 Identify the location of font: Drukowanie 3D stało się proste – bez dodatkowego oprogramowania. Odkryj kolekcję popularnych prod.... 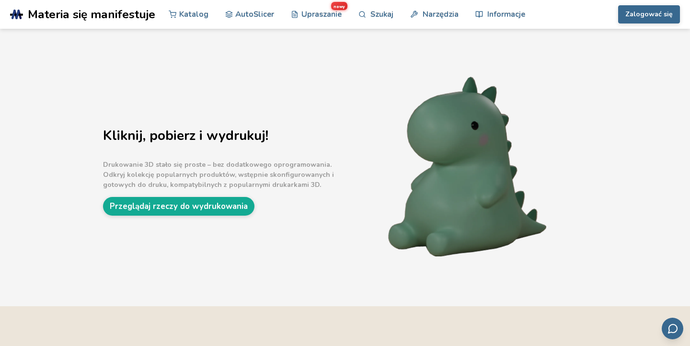
(219, 174).